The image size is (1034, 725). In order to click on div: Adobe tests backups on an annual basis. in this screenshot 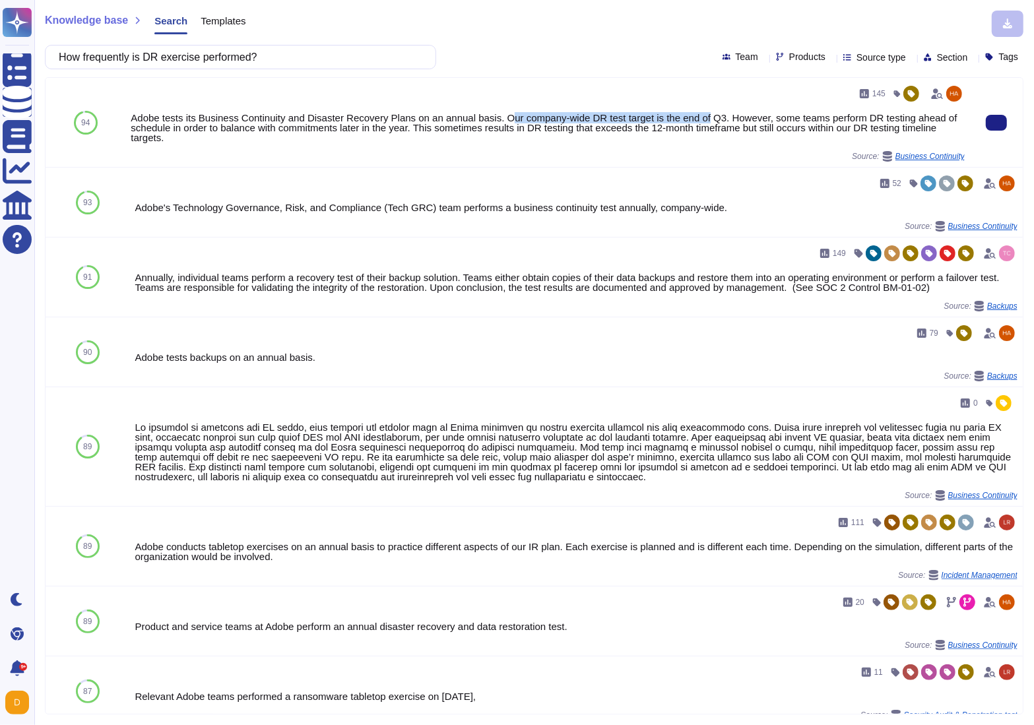, I will do `click(576, 357)`.